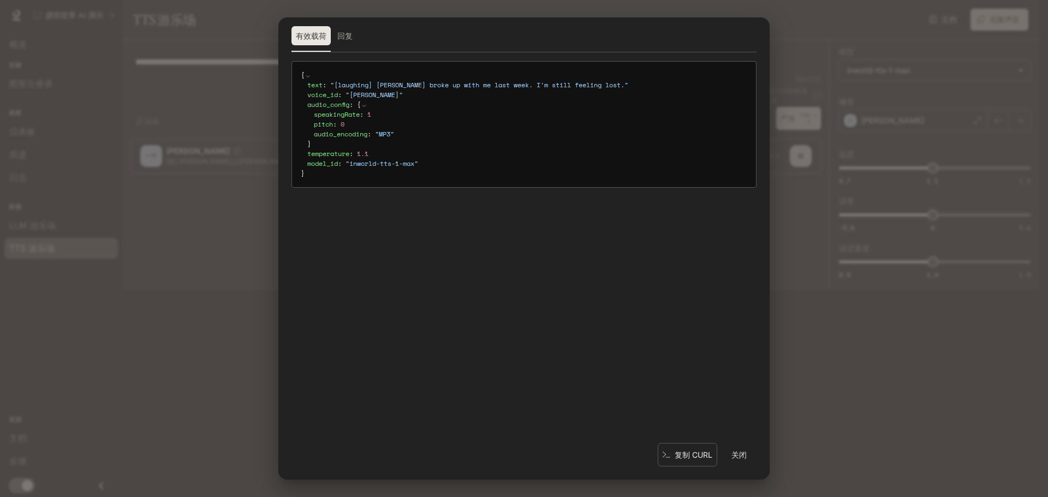 The height and width of the screenshot is (497, 1048). What do you see at coordinates (369, 114) in the screenshot?
I see `span: 1` at bounding box center [369, 114].